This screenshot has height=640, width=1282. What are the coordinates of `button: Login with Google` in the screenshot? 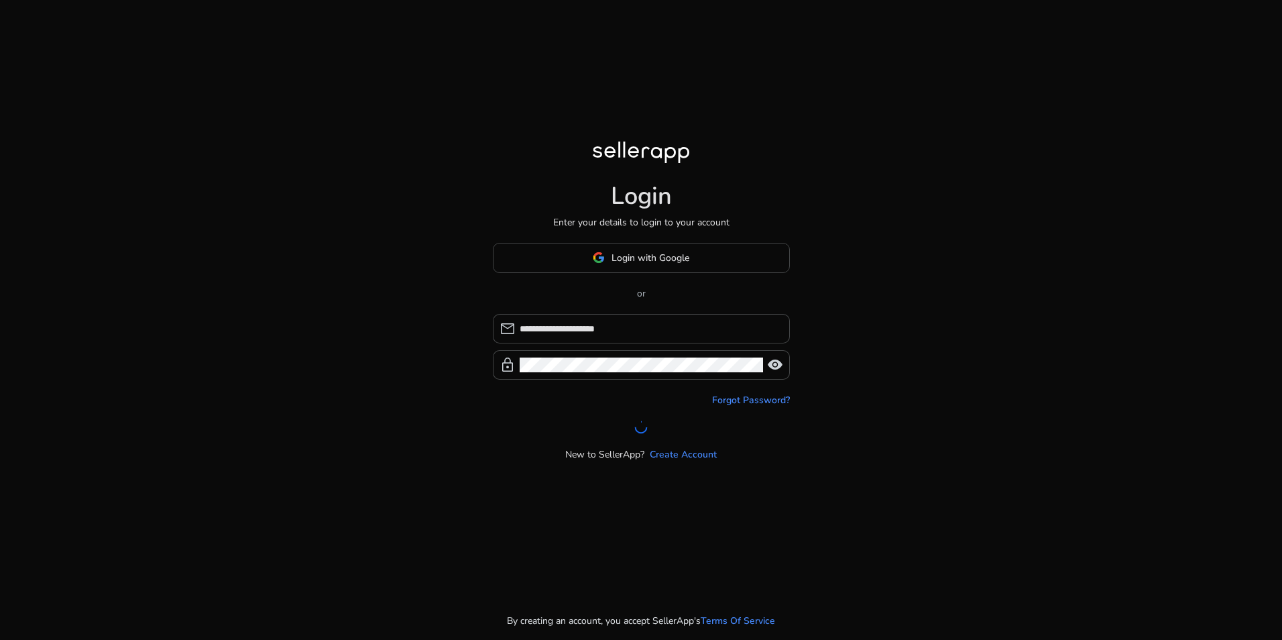 It's located at (641, 258).